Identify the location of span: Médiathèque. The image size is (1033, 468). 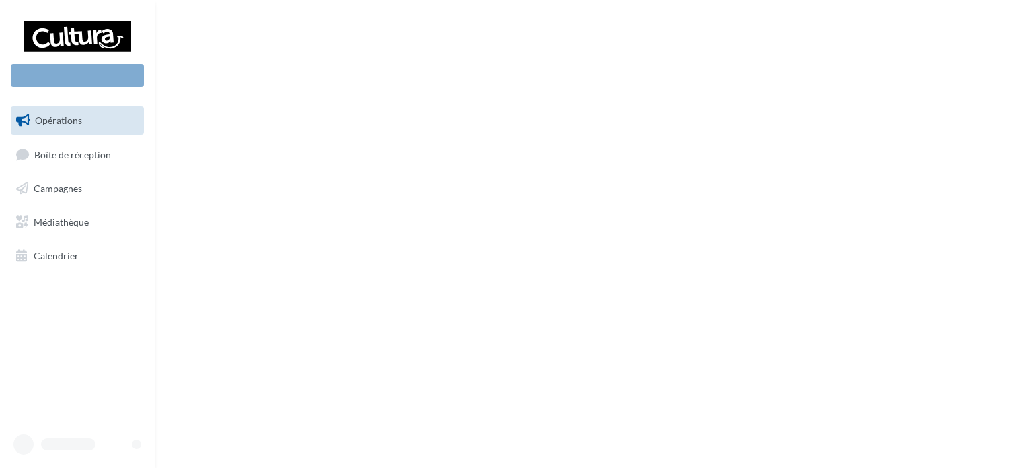
(61, 221).